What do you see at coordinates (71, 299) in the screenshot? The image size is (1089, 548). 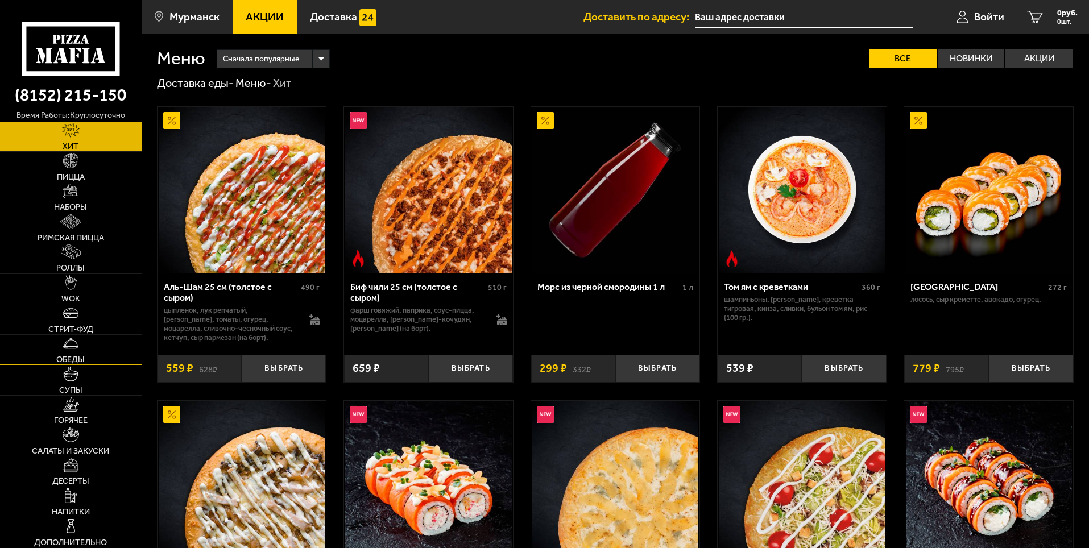 I see `span: WOK` at bounding box center [71, 299].